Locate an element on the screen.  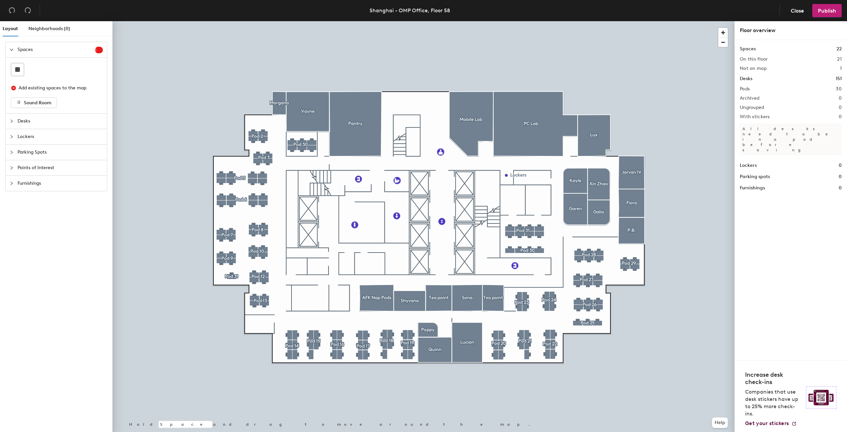
h1: Furnishings is located at coordinates (753, 188).